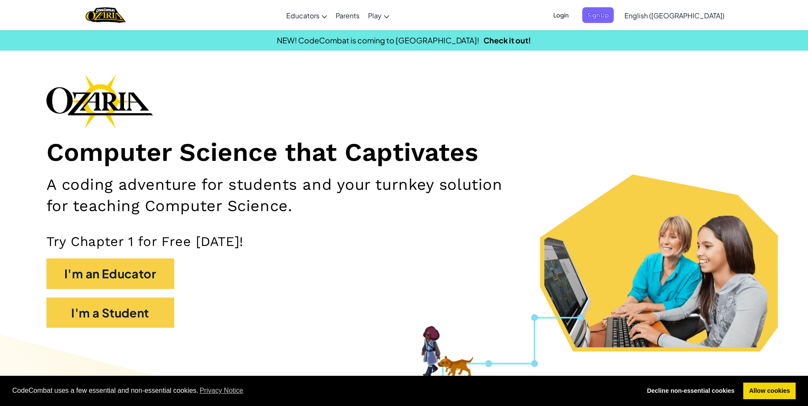 Image resolution: width=808 pixels, height=406 pixels. I want to click on a: Educators, so click(307, 15).